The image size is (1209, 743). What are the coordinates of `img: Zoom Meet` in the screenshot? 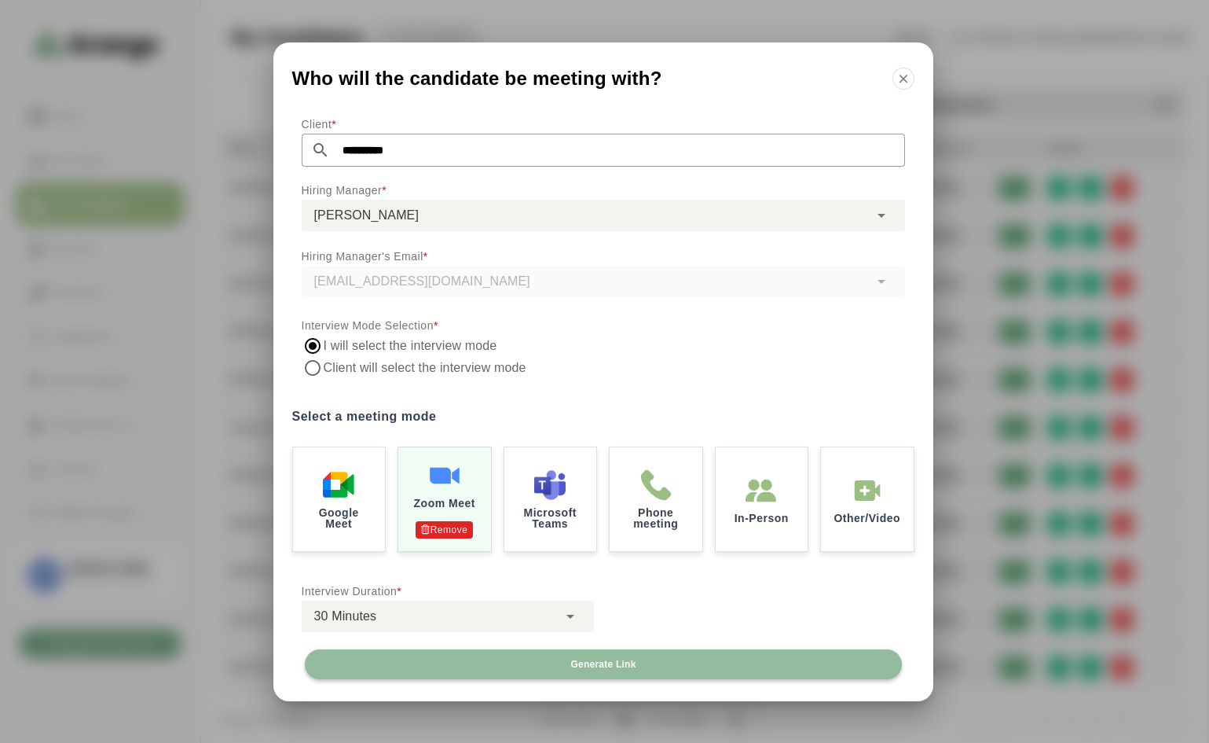 It's located at (445, 475).